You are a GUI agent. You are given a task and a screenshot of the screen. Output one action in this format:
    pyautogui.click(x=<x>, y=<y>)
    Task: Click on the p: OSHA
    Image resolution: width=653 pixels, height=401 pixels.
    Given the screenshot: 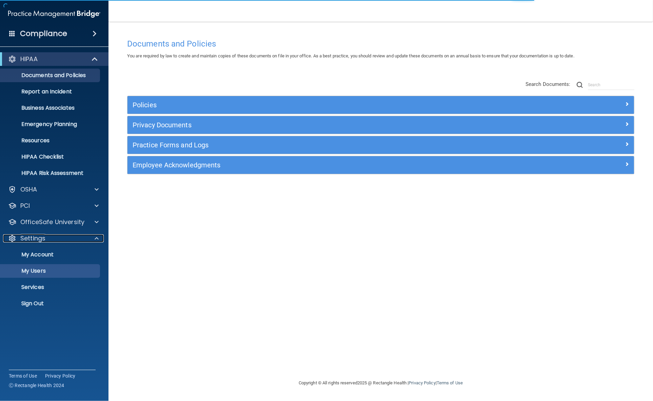 What is the action you would take?
    pyautogui.click(x=29, y=189)
    